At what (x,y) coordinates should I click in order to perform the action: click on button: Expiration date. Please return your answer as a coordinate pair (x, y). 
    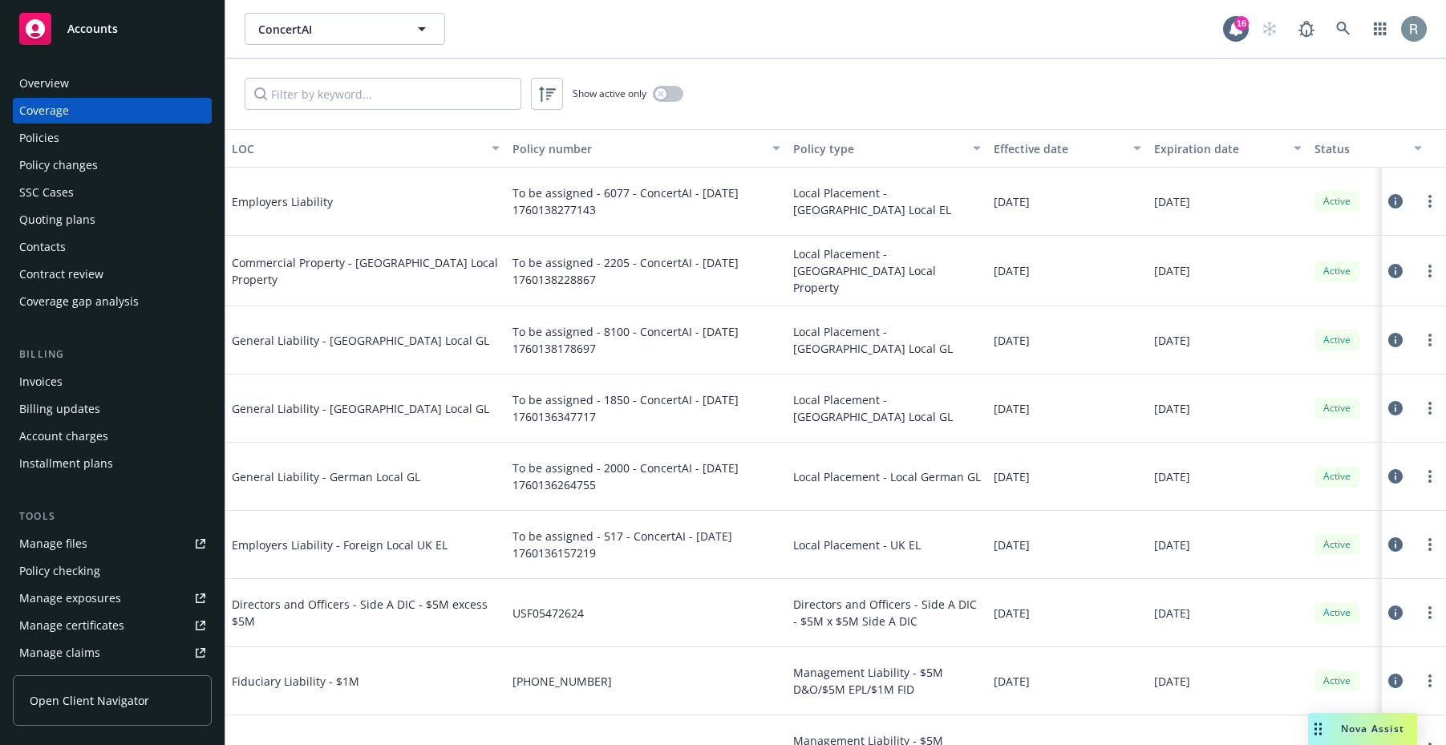
    Looking at the image, I should click on (1228, 148).